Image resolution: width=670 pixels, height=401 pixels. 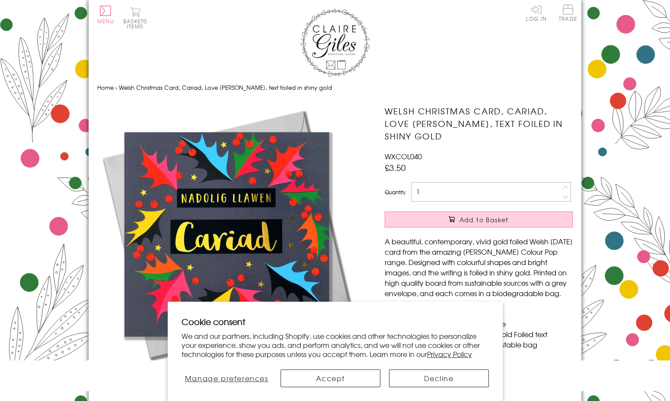 What do you see at coordinates (395, 192) in the screenshot?
I see `label: Quantity` at bounding box center [395, 192].